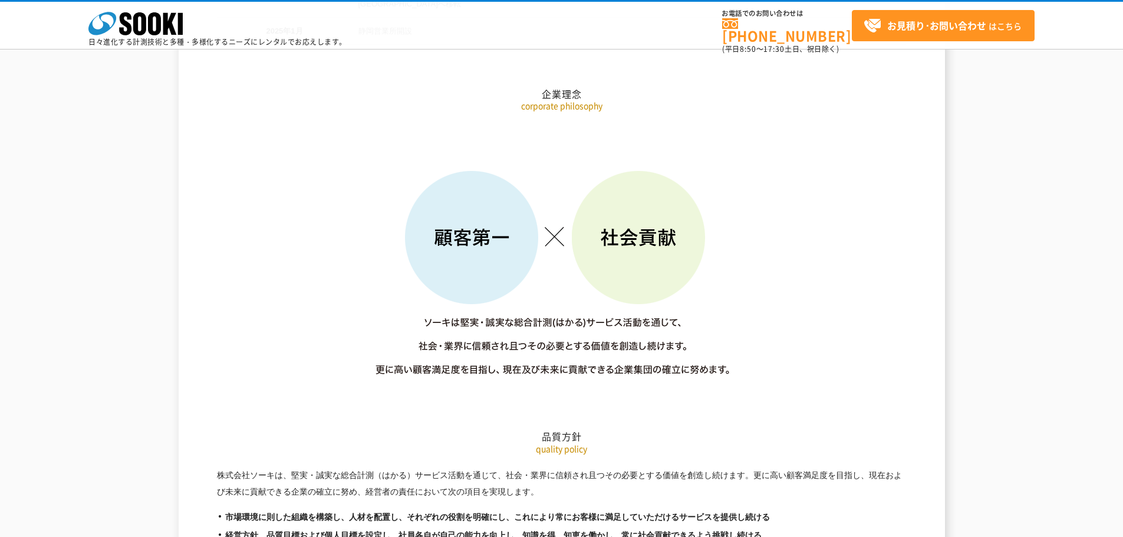  What do you see at coordinates (943, 26) in the screenshot?
I see `span: はこちら` at bounding box center [943, 26].